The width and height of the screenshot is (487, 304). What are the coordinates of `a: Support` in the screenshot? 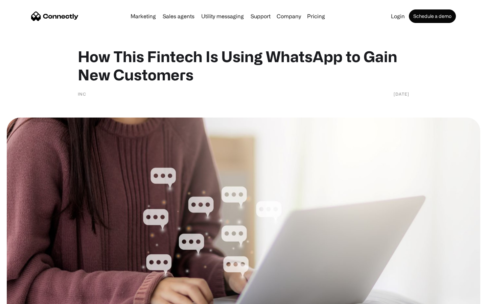 It's located at (260, 16).